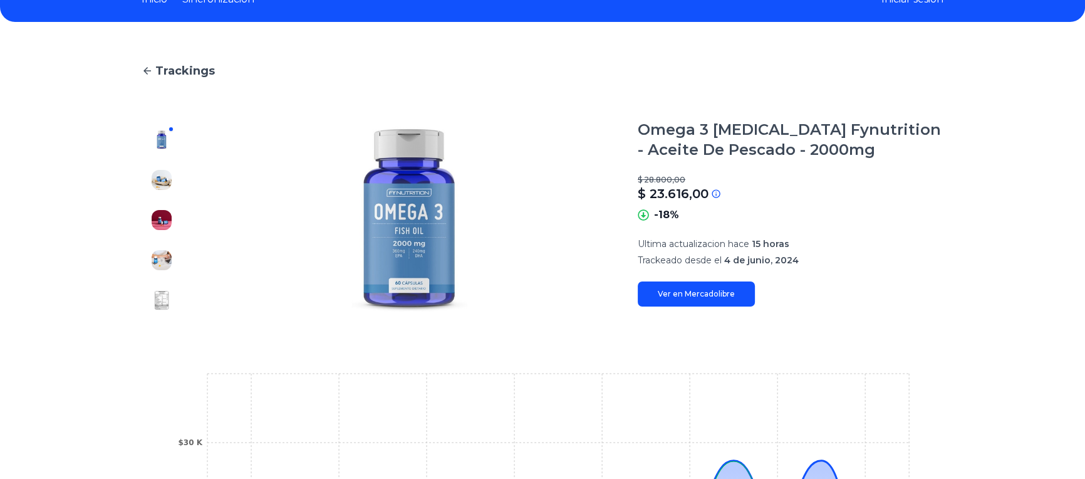 The image size is (1085, 479). I want to click on span: Trackings, so click(185, 71).